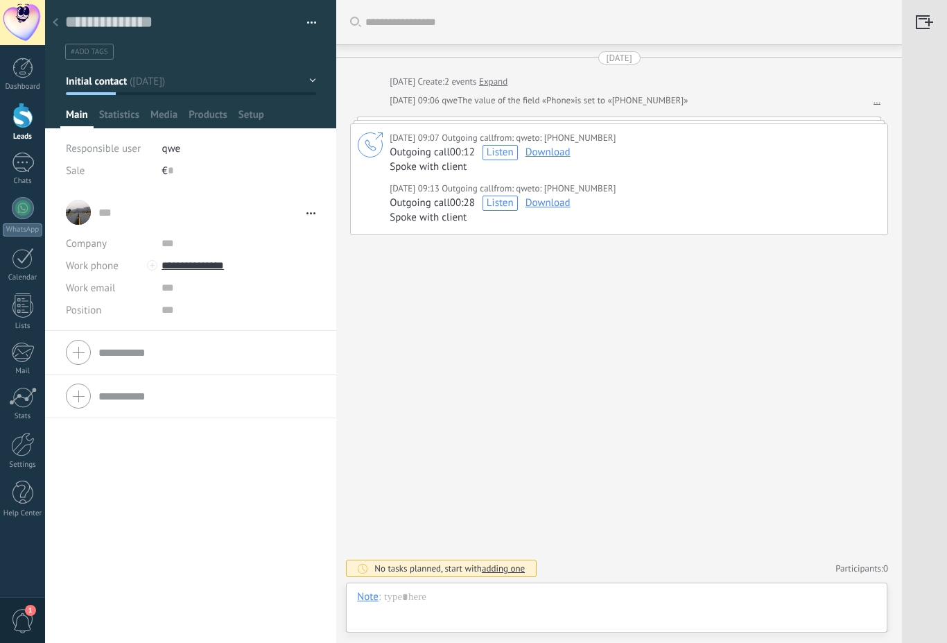  What do you see at coordinates (77, 118) in the screenshot?
I see `span: Main` at bounding box center [77, 118].